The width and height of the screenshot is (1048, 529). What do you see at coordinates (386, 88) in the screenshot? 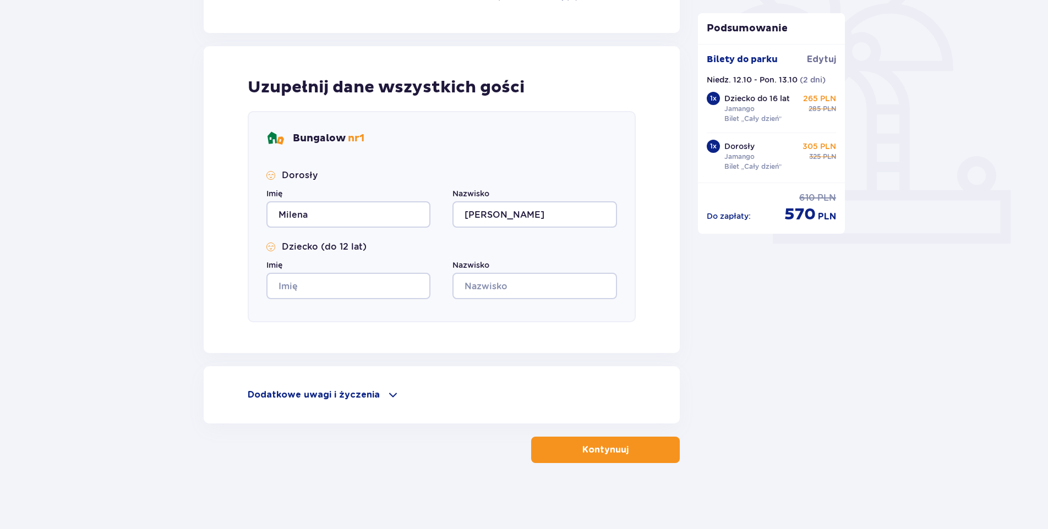
I see `p: Uzupełnij dane wszystkich gości` at bounding box center [386, 88].